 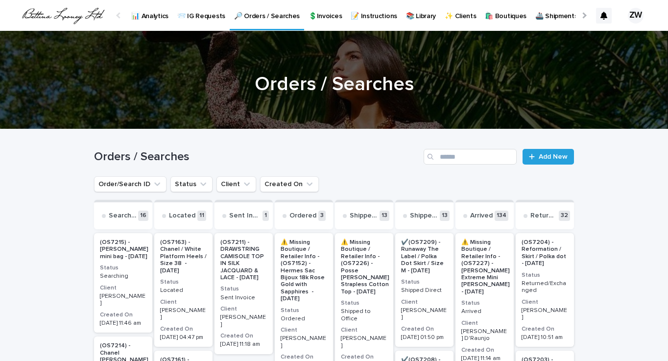 What do you see at coordinates (63, 16) in the screenshot?
I see `img: QrlGXtfQB20I3e430a3E` at bounding box center [63, 16].